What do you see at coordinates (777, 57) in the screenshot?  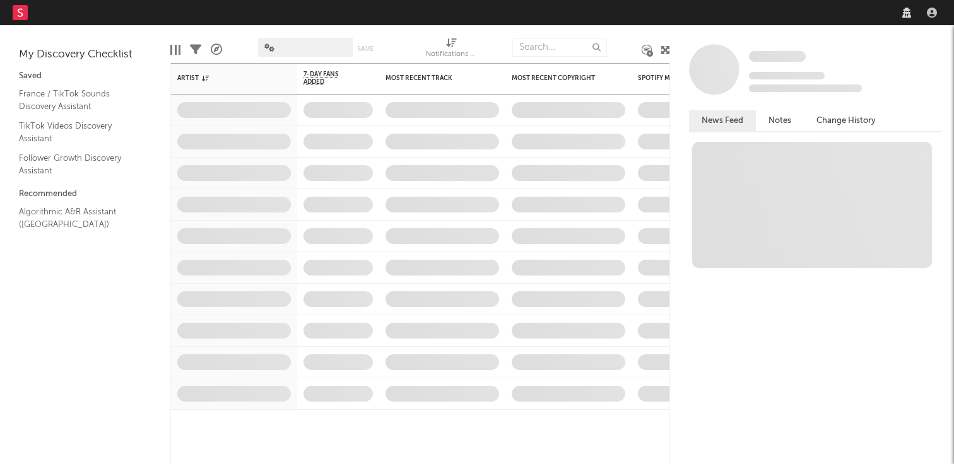 I see `a: Some Artist` at bounding box center [777, 57].